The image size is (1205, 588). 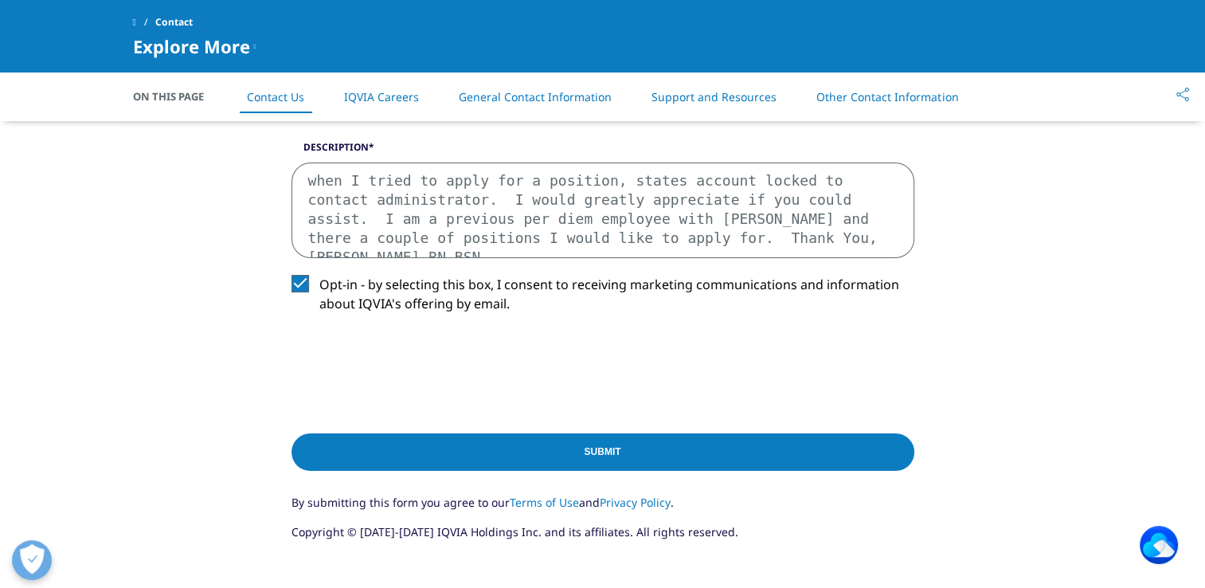 I want to click on label: Description, so click(x=603, y=151).